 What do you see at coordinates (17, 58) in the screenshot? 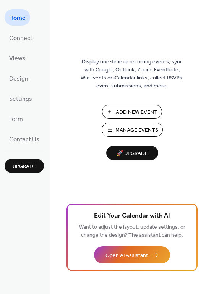
I see `a: Views` at bounding box center [17, 58].